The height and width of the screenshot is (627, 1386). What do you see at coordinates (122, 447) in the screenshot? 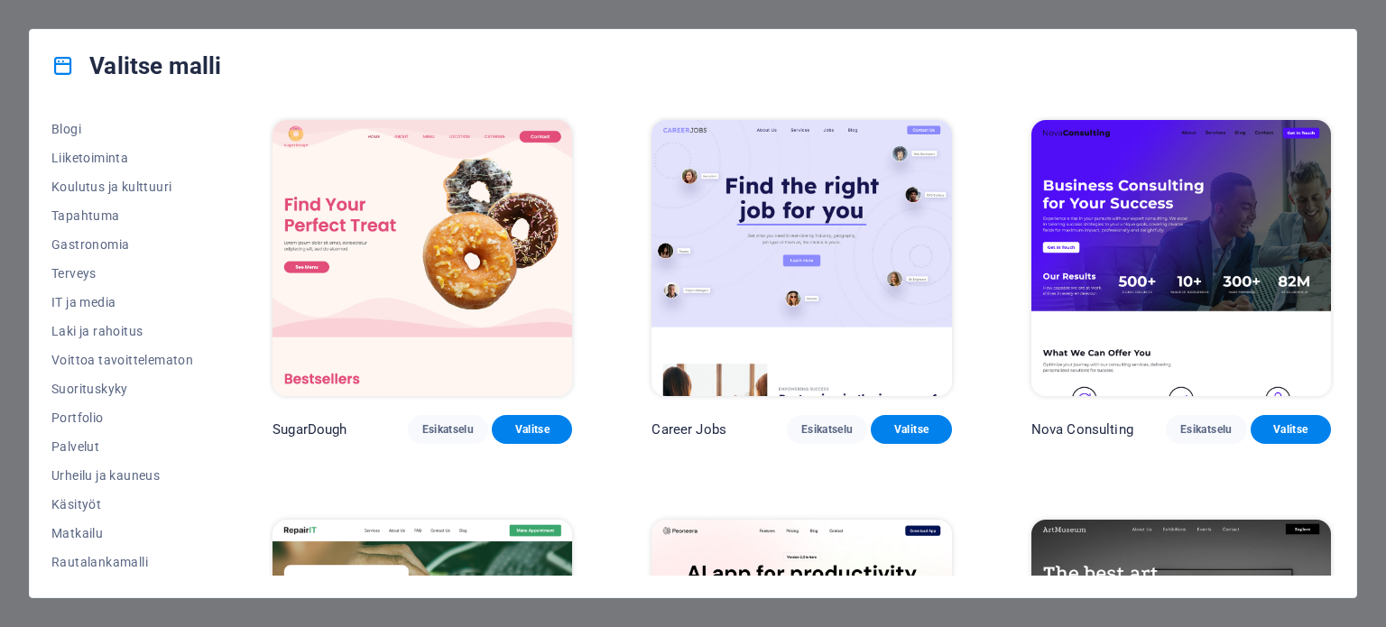
I see `button: Palvelut` at bounding box center [122, 447].